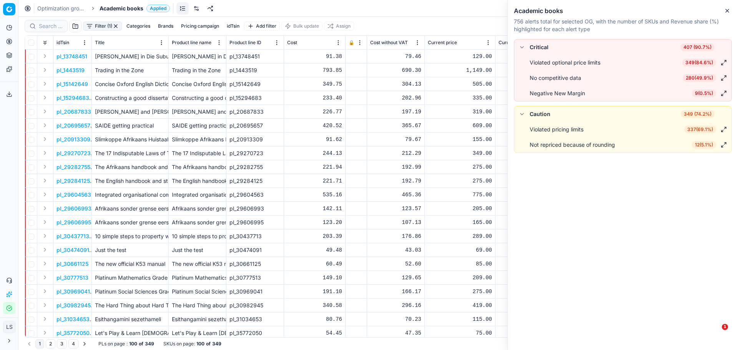 The image size is (738, 350). I want to click on button: pl_20695657, so click(73, 126).